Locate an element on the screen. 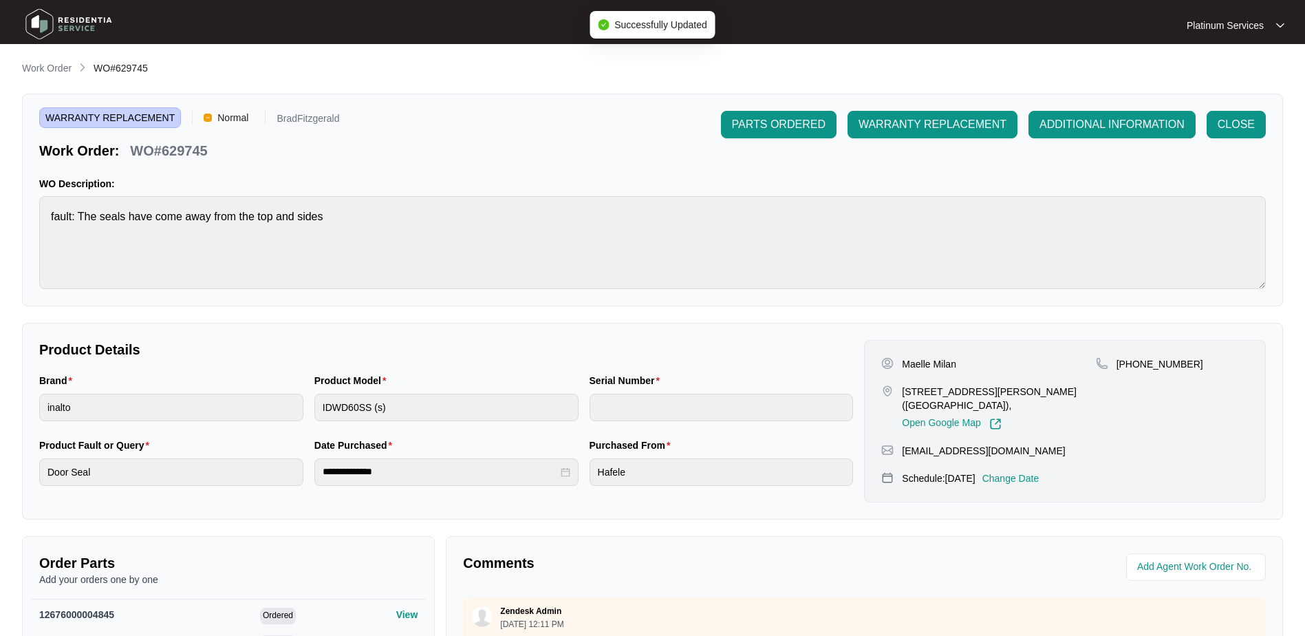 Image resolution: width=1305 pixels, height=636 pixels. span: Successfully Updated is located at coordinates (660, 25).